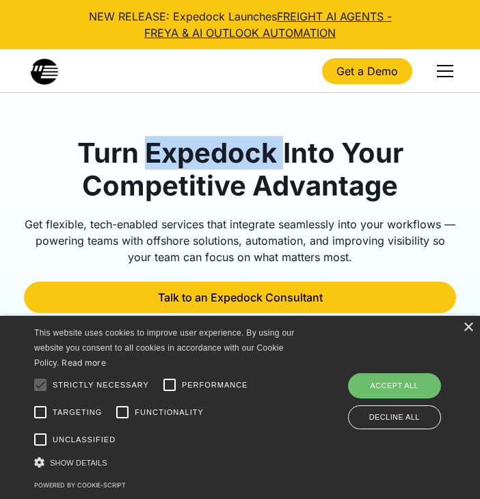  Describe the element at coordinates (41, 71) in the screenshot. I see `a: home` at that location.